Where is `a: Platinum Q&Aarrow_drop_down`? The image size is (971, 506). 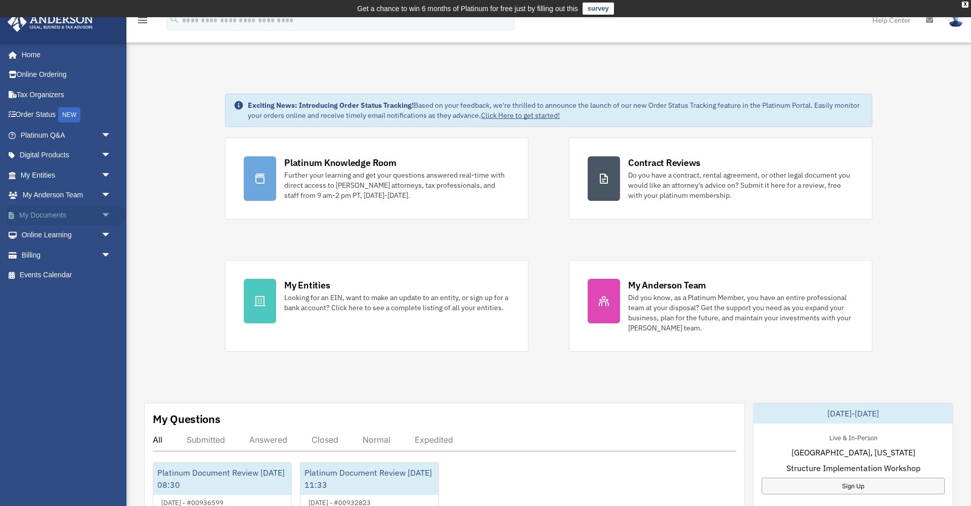 a: Platinum Q&Aarrow_drop_down is located at coordinates (67, 135).